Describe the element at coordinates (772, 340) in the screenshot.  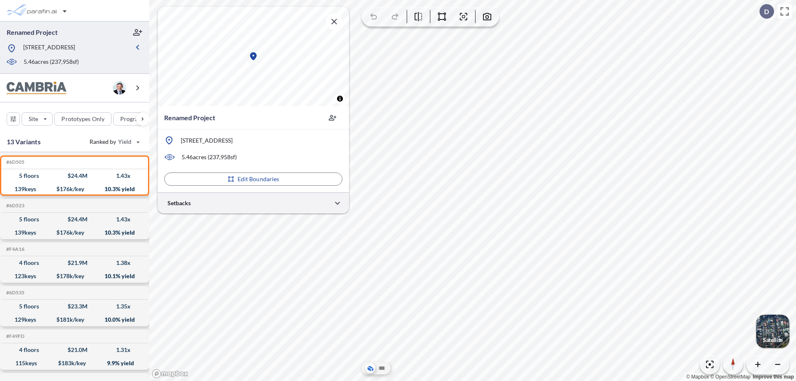
I see `p: Satellite` at that location.